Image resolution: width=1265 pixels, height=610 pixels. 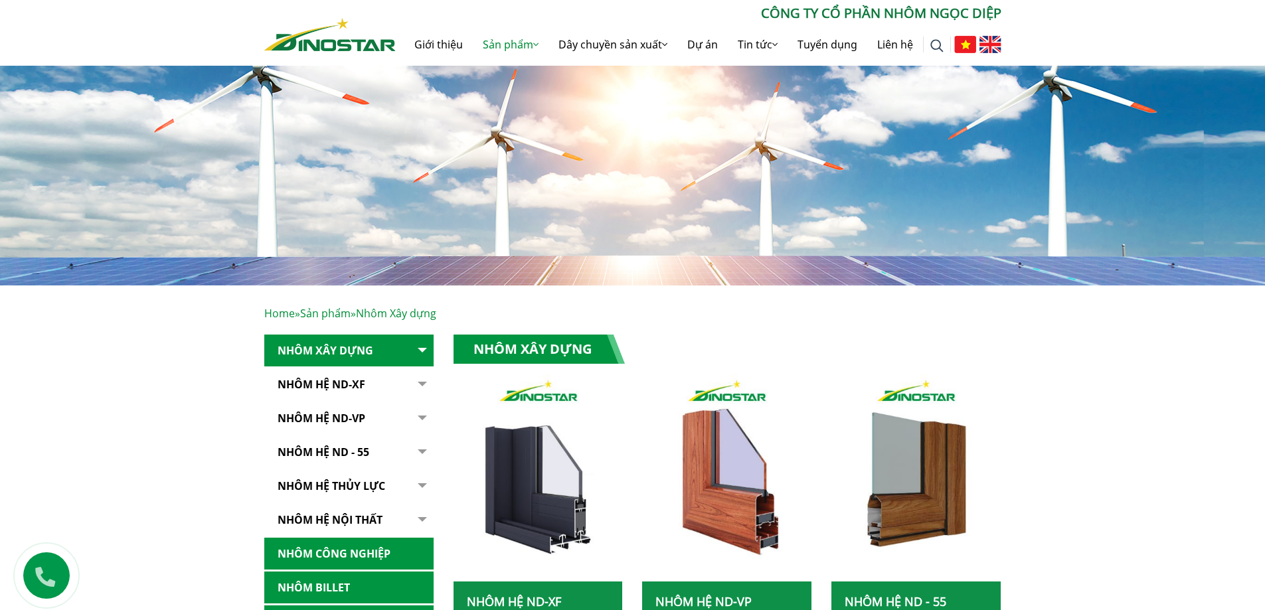 What do you see at coordinates (828, 44) in the screenshot?
I see `a: Tuyển dụng` at bounding box center [828, 44].